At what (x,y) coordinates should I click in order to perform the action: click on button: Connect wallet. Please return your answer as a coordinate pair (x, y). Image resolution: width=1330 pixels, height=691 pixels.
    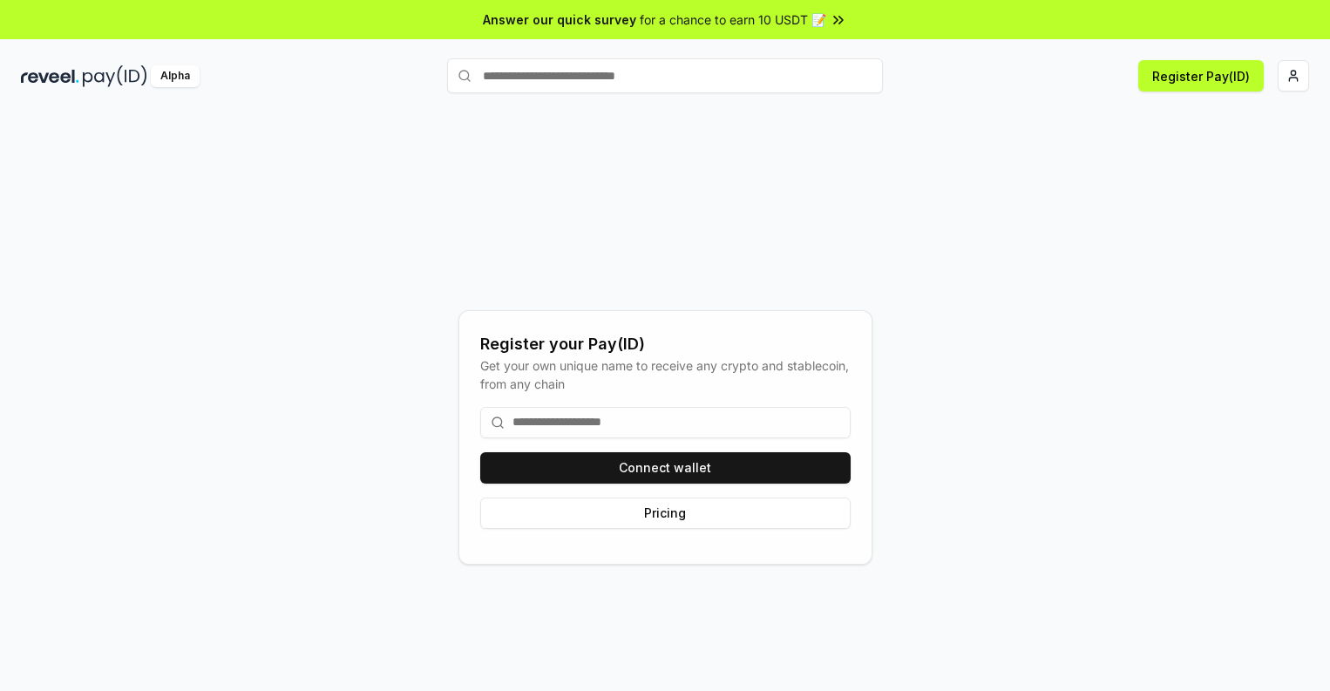
    Looking at the image, I should click on (665, 468).